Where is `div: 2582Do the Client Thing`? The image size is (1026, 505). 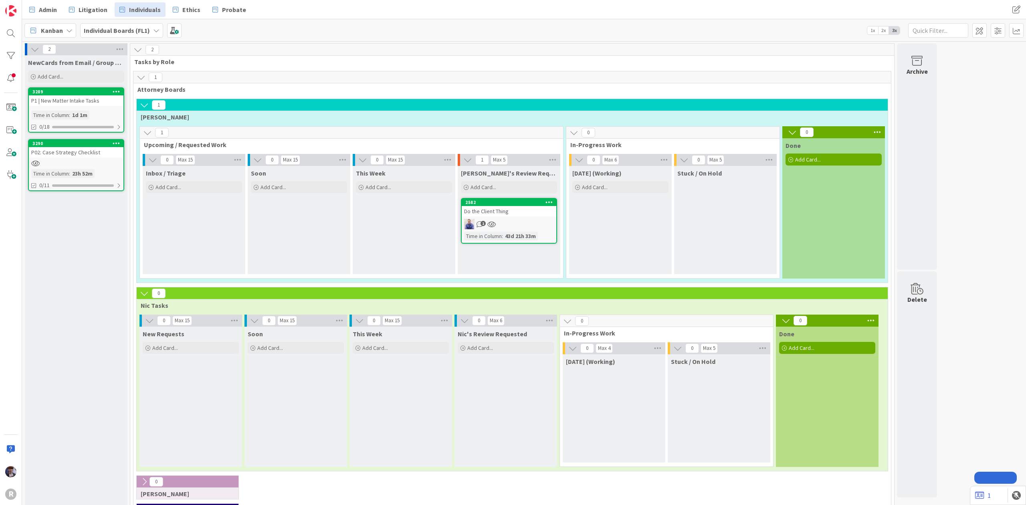
div: 2582Do the Client Thing is located at coordinates (509, 208).